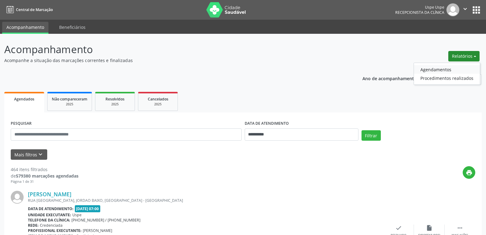  What do you see at coordinates (390, 78) in the screenshot?
I see `p: Ano de acompanhamento` at bounding box center [390, 78].